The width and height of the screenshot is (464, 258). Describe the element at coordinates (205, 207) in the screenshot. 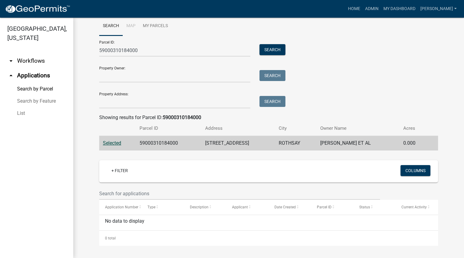

I see `datatable-header-cell: Description` at that location.